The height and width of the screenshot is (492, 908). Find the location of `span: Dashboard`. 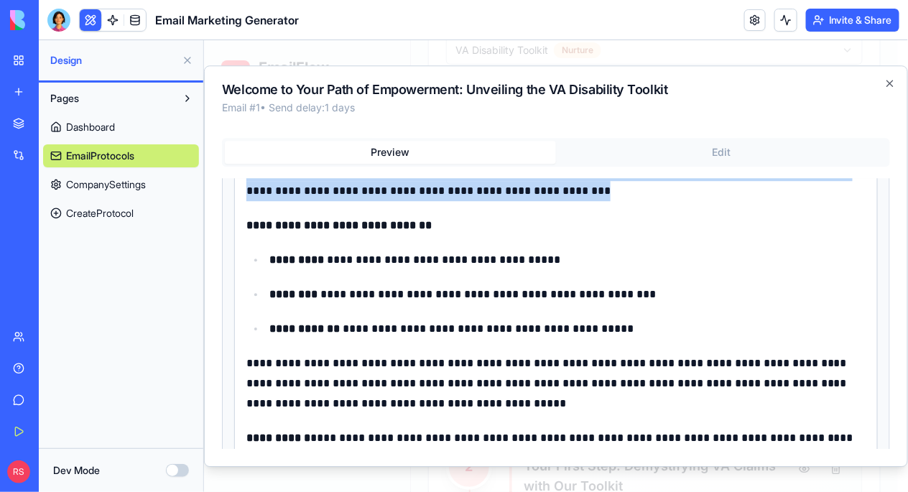

span: Dashboard is located at coordinates (91, 127).